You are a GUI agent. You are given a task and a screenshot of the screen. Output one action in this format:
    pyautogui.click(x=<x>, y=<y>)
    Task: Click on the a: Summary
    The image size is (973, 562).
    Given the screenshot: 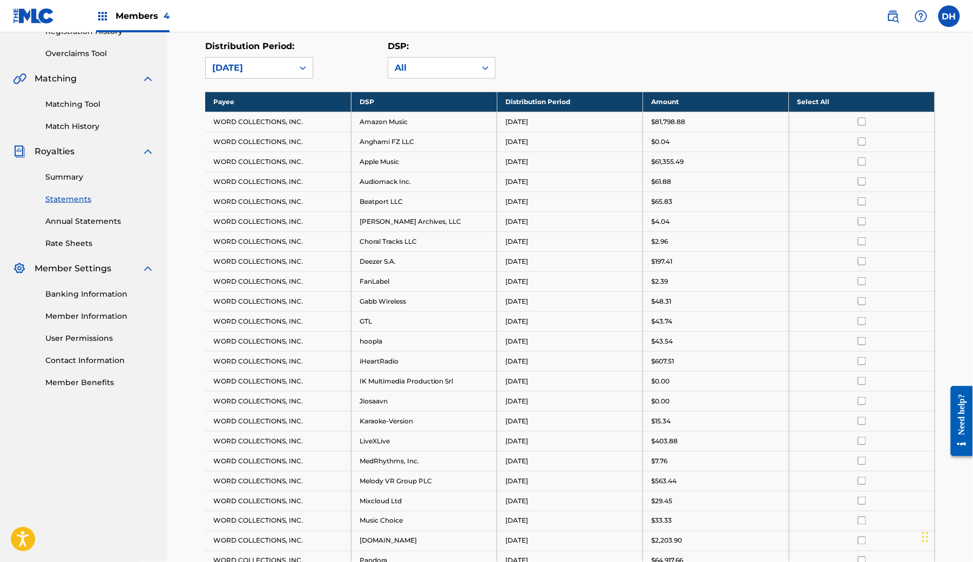 What is the action you would take?
    pyautogui.click(x=100, y=177)
    